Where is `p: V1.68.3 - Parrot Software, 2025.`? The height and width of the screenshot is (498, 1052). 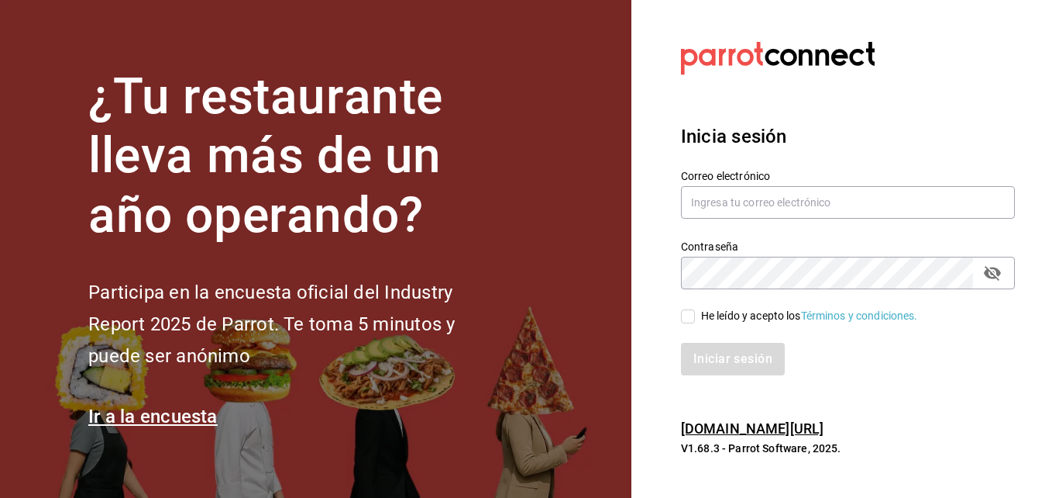
p: V1.68.3 - Parrot Software, 2025. is located at coordinates (848, 448).